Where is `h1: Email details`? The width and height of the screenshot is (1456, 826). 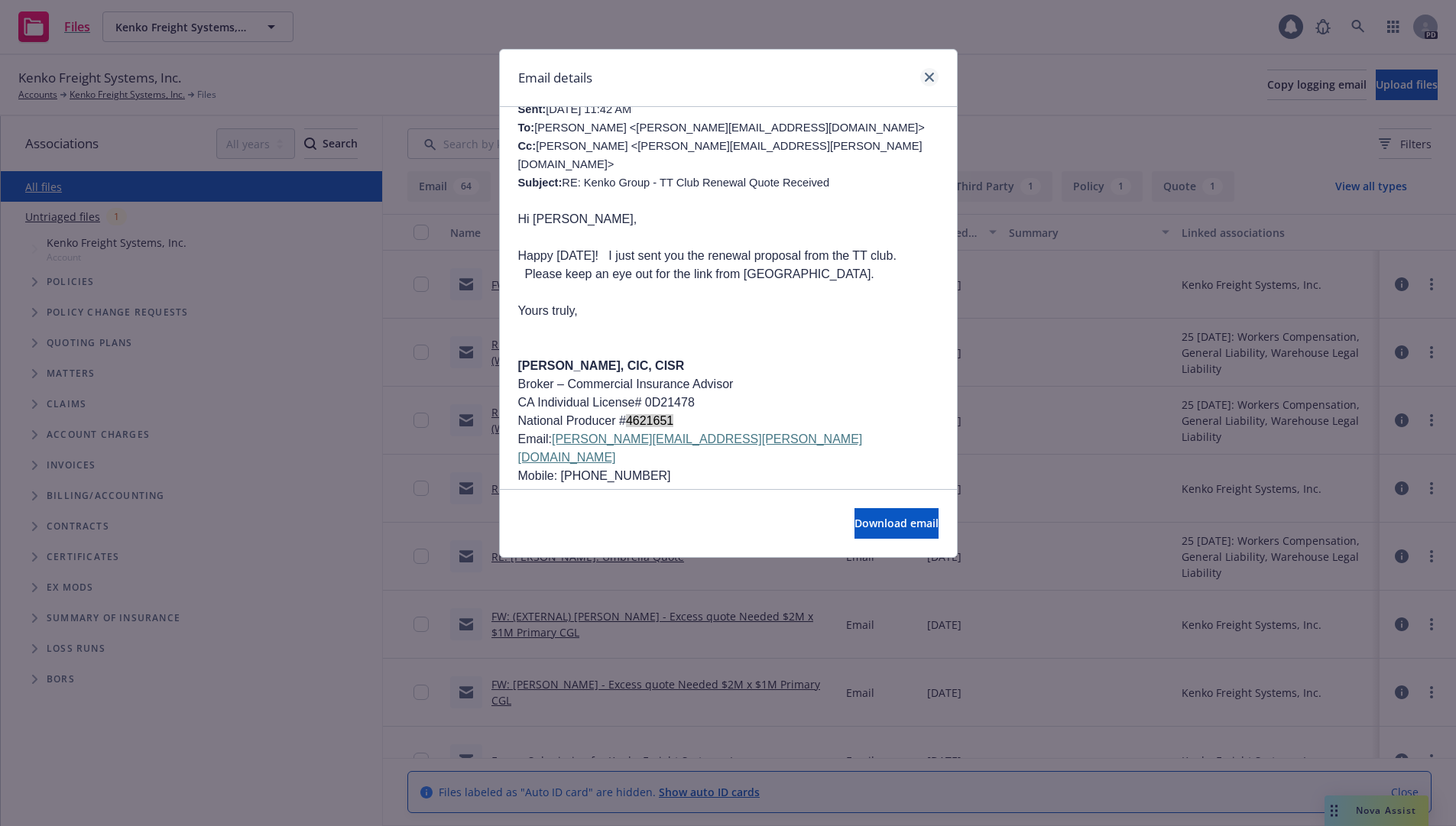
h1: Email details is located at coordinates (554, 78).